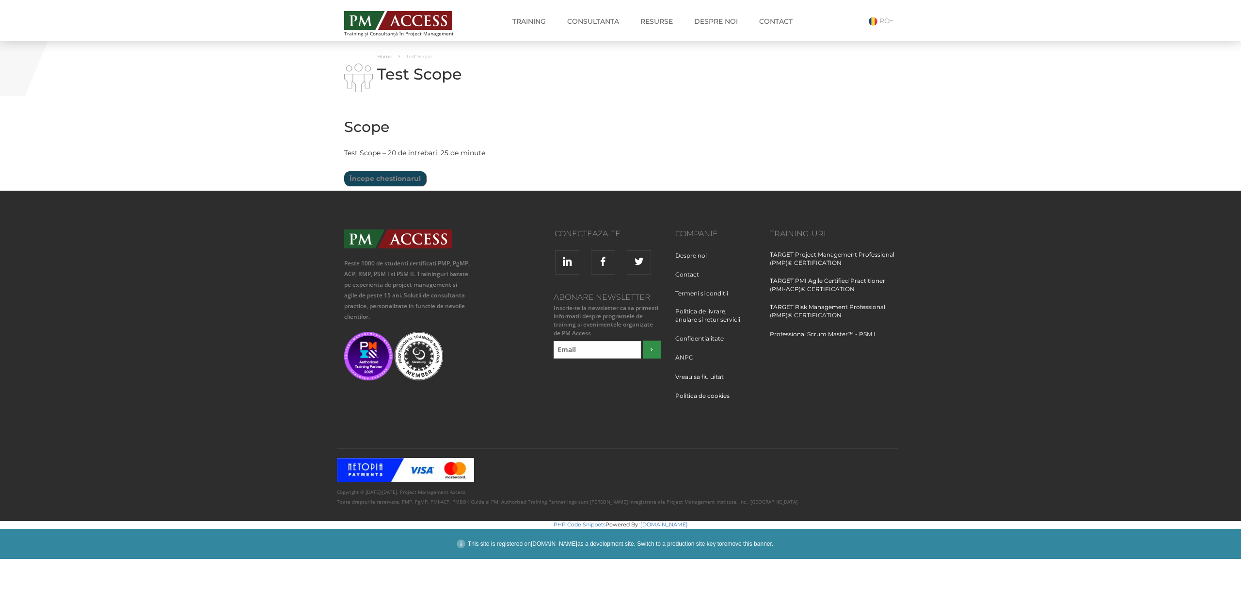 The height and width of the screenshot is (589, 1241). I want to click on a: Professional Scrum Master™ - PSM I, so click(823, 338).